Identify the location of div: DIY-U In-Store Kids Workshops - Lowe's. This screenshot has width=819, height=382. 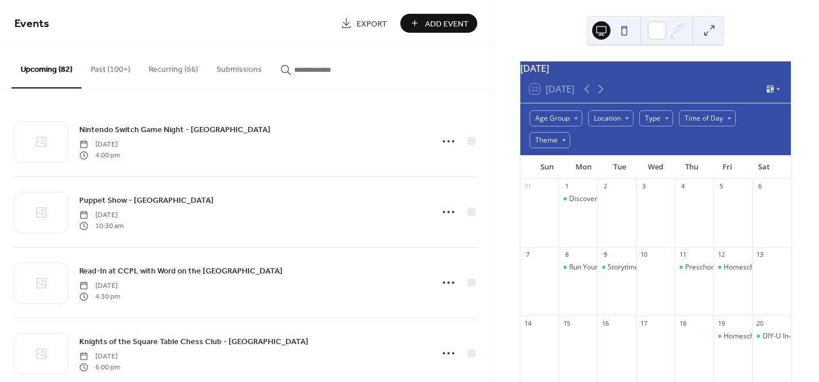
(772, 336).